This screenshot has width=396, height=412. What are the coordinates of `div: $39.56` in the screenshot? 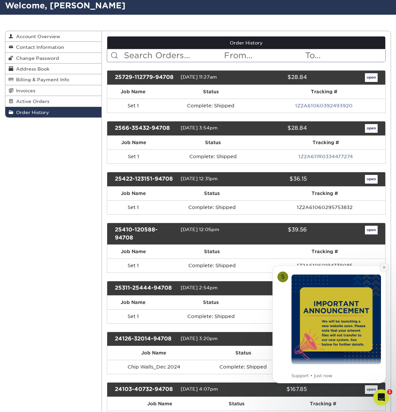 It's located at (277, 233).